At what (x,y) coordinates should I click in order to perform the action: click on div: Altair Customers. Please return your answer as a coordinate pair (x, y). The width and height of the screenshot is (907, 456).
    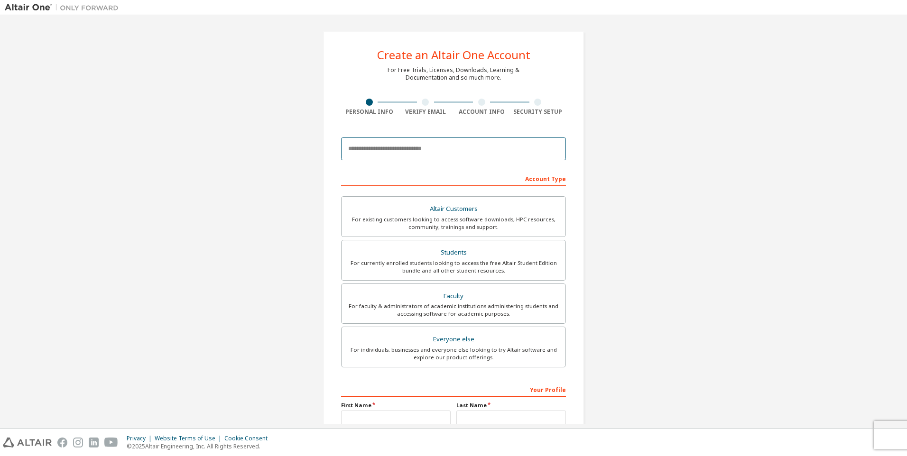
    Looking at the image, I should click on (453, 209).